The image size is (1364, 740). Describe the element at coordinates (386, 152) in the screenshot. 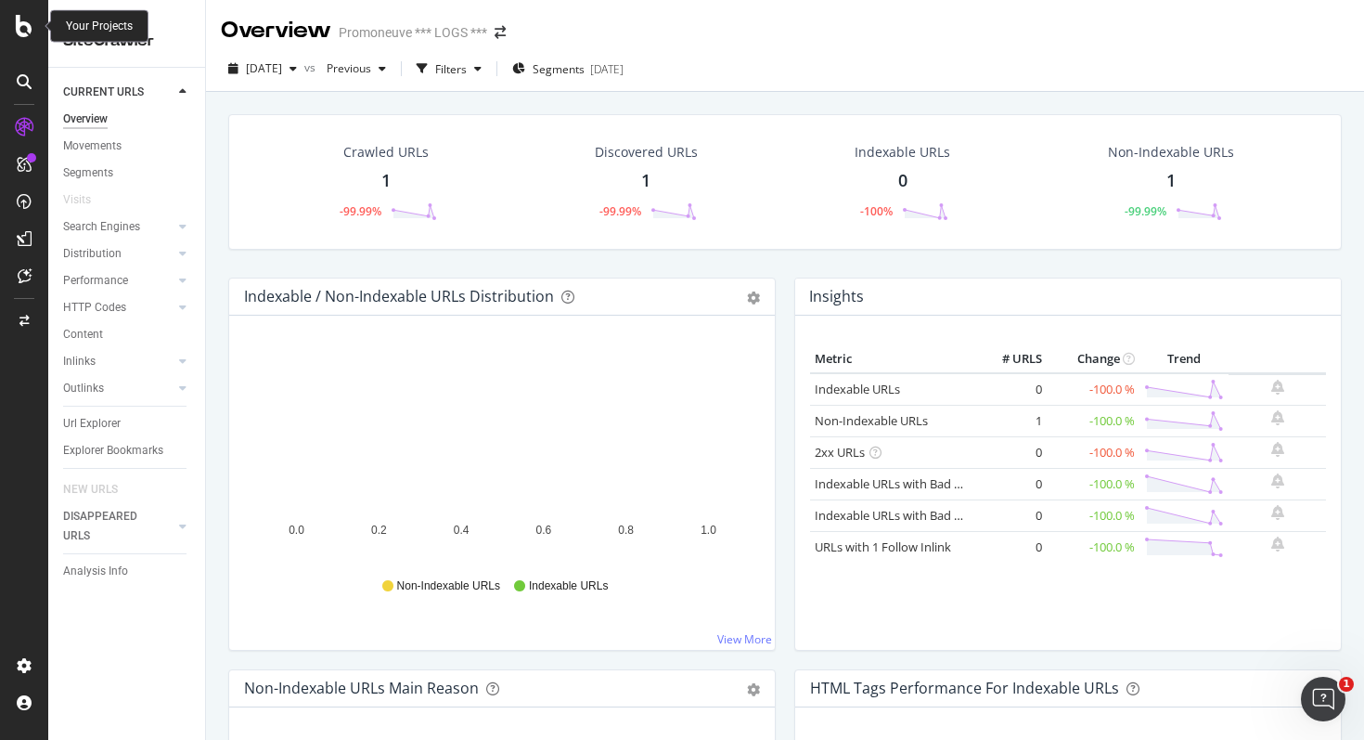

I see `div: Crawled URLs` at that location.